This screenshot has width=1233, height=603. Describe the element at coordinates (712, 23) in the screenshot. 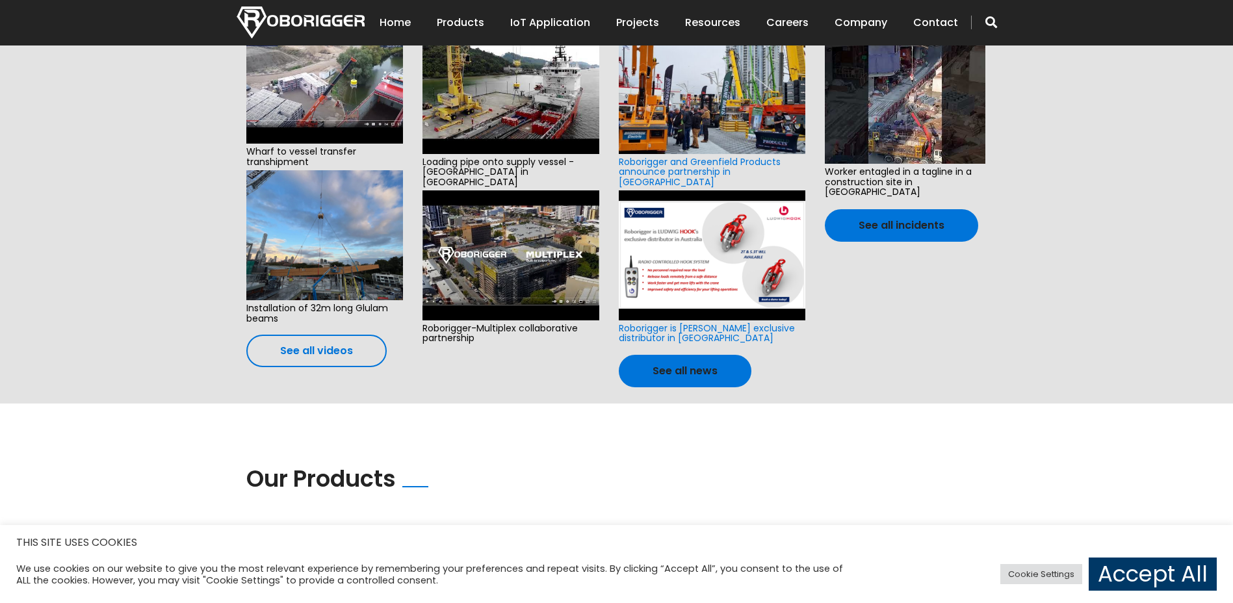

I see `a: Resources` at that location.